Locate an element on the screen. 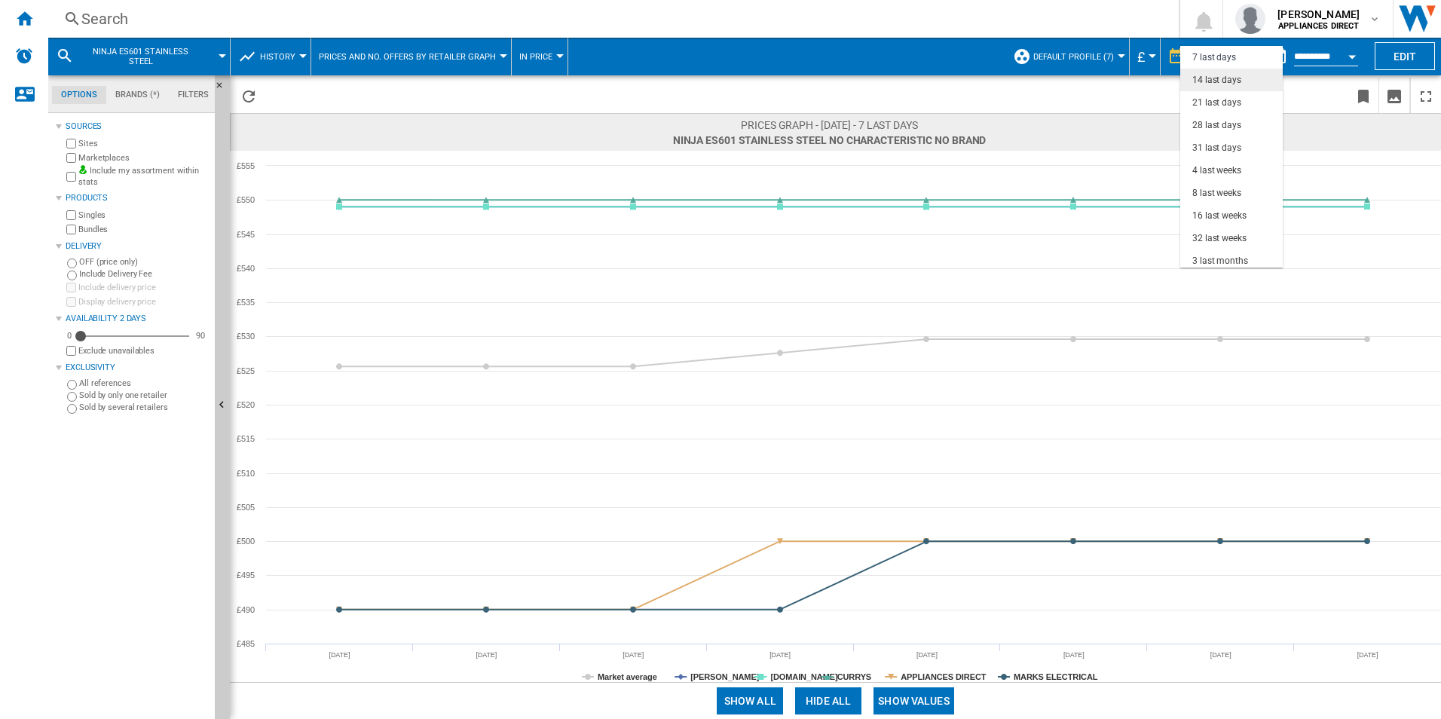  div: 3 last months is located at coordinates (1220, 261).